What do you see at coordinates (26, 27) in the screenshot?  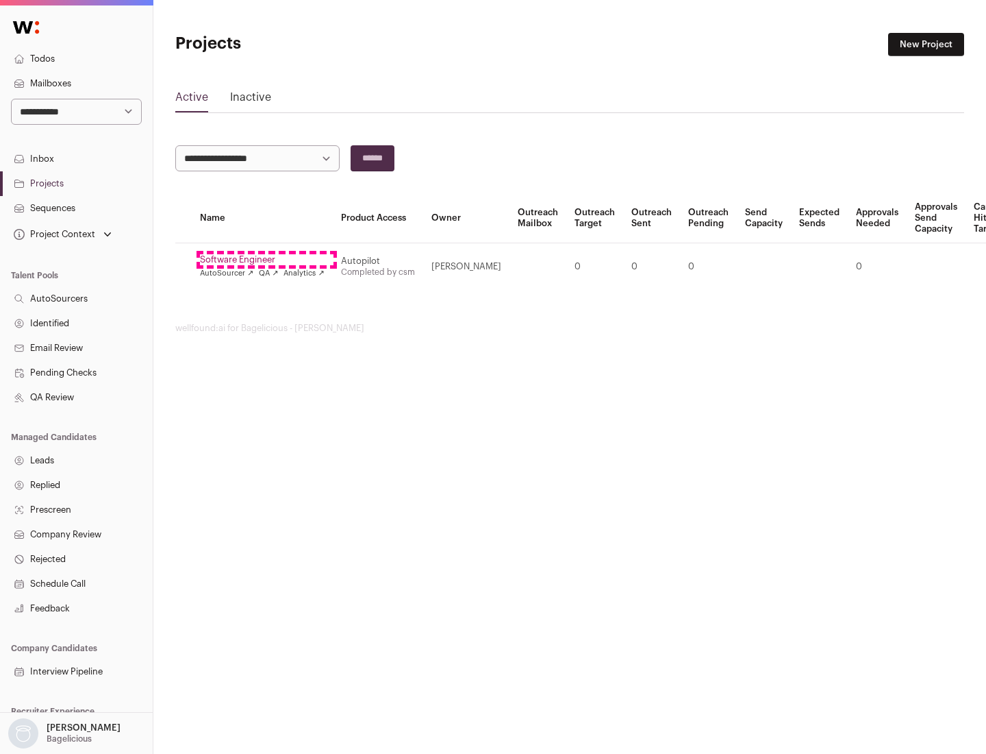 I see `img: Wellfound` at bounding box center [26, 27].